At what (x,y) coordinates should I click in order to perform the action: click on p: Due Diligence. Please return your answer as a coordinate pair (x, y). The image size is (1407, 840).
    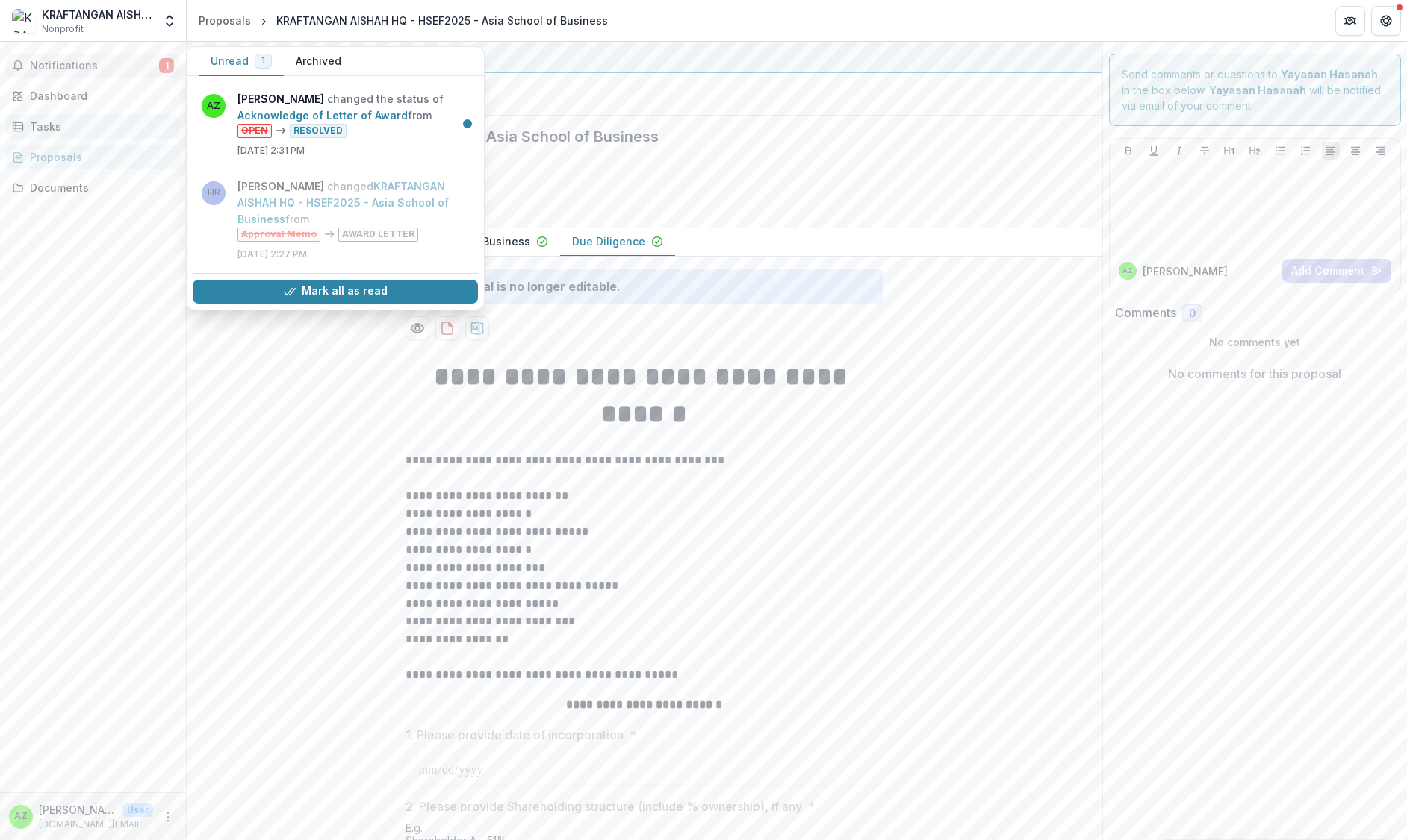
    Looking at the image, I should click on (608, 241).